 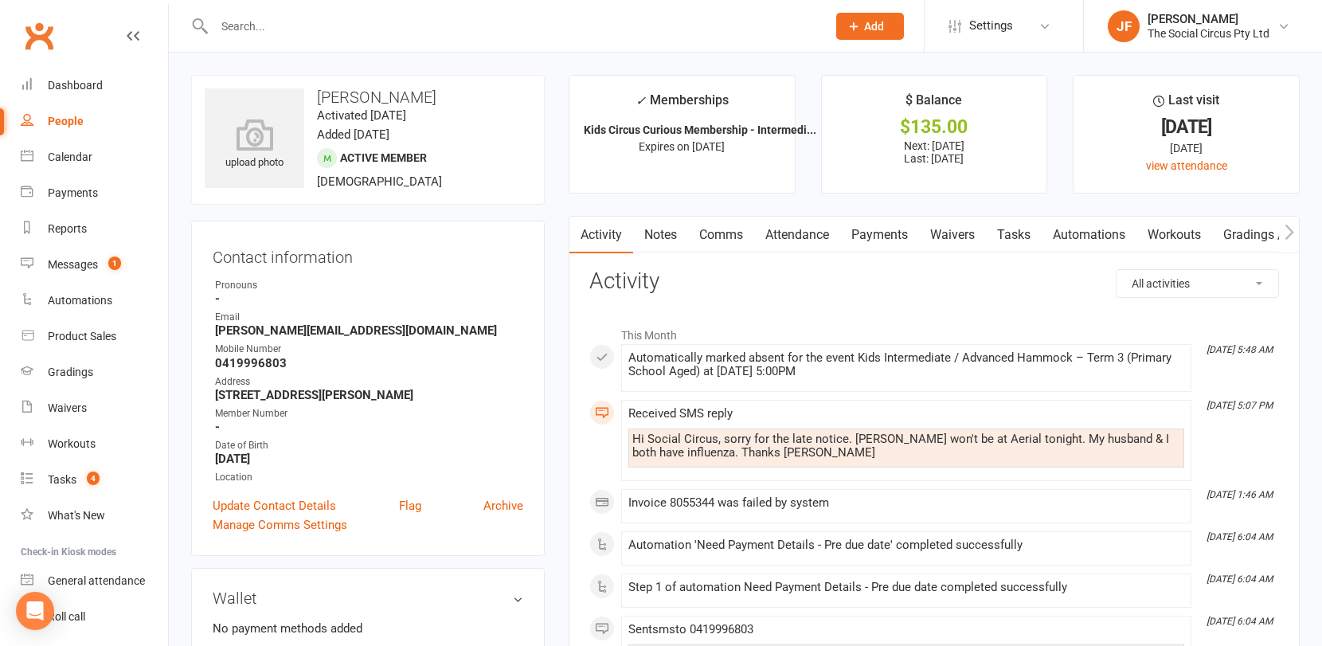 I want to click on div: Automations, so click(x=80, y=300).